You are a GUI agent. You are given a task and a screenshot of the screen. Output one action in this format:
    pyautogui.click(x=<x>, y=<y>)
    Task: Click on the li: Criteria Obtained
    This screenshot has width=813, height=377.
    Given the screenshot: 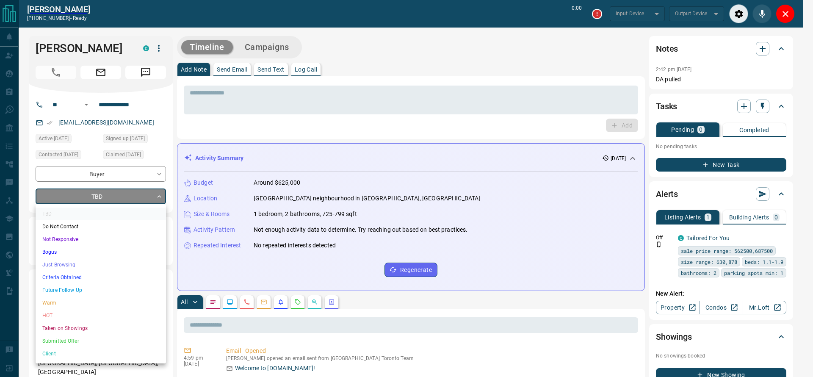 What is the action you would take?
    pyautogui.click(x=101, y=277)
    